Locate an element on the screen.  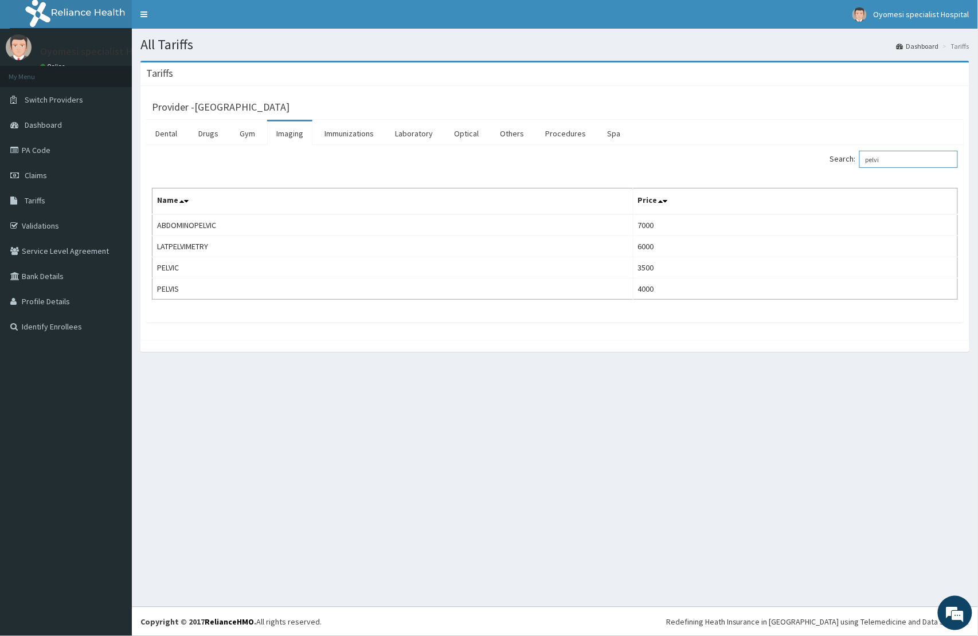
a: Drugs is located at coordinates (208, 134).